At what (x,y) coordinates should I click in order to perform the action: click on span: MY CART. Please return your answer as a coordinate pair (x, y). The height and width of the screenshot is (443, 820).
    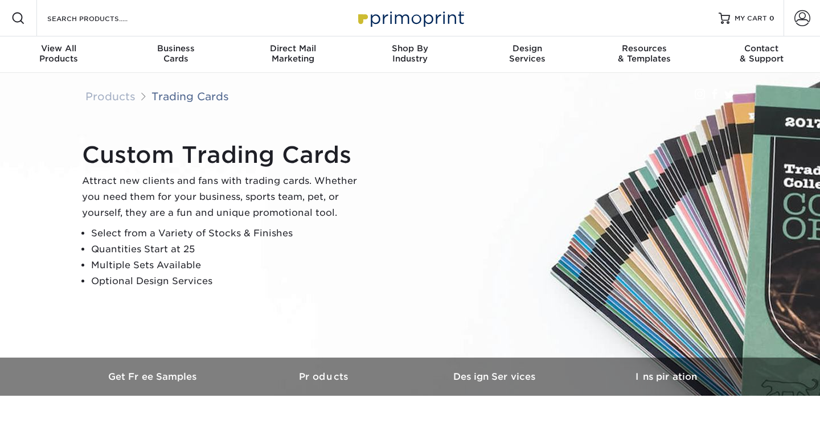
    Looking at the image, I should click on (751, 18).